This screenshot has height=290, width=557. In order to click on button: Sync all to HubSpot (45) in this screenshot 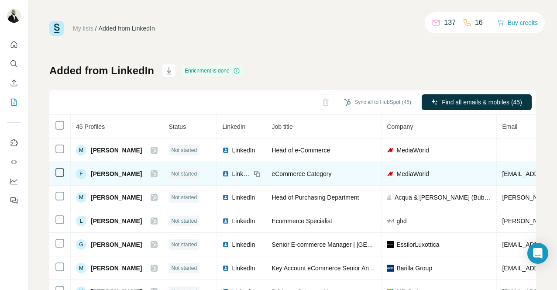, I will do `click(377, 102)`.